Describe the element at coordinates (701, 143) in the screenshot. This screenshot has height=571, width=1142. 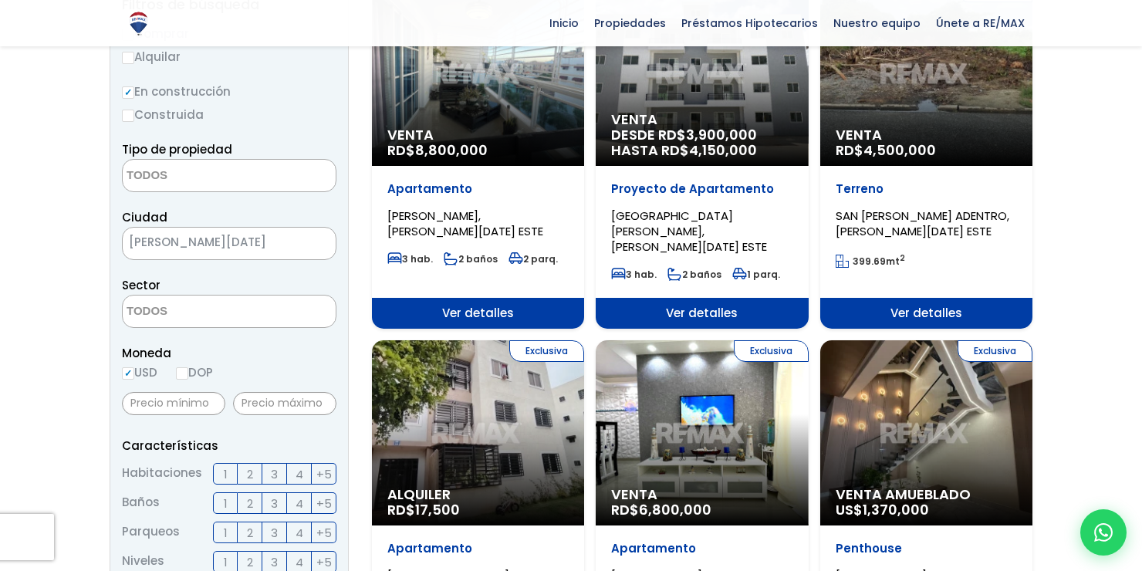
I see `span: DESDE RD$` at that location.